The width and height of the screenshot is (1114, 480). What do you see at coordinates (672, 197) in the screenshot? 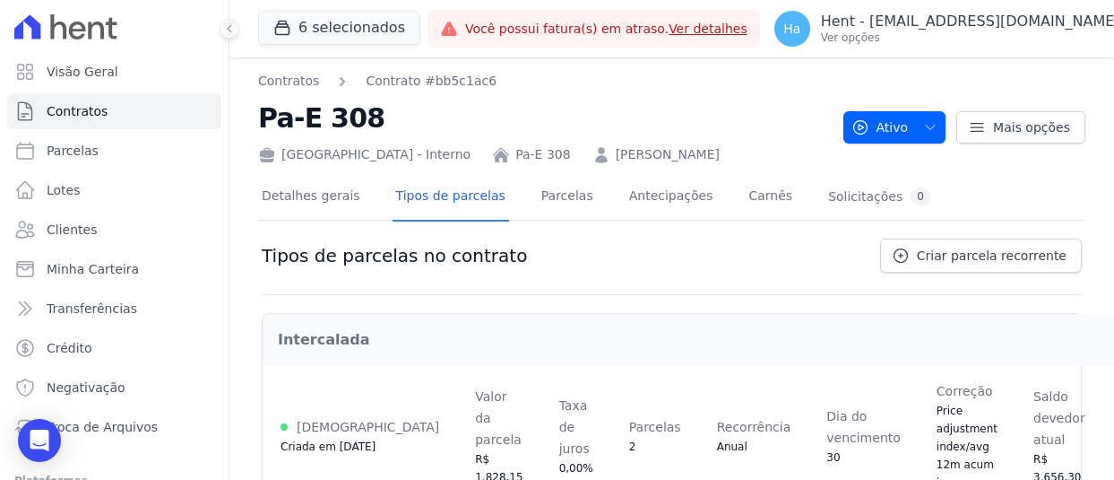
I see `a: Antecipações` at bounding box center [672, 197].